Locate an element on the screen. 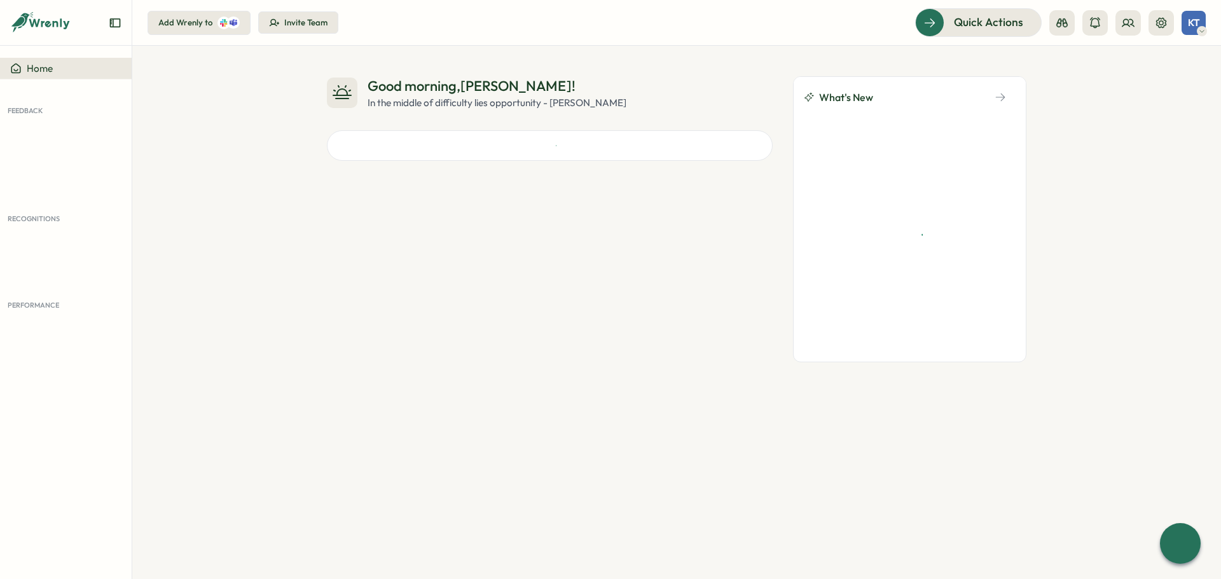 Image resolution: width=1221 pixels, height=579 pixels. span: Home is located at coordinates (39, 68).